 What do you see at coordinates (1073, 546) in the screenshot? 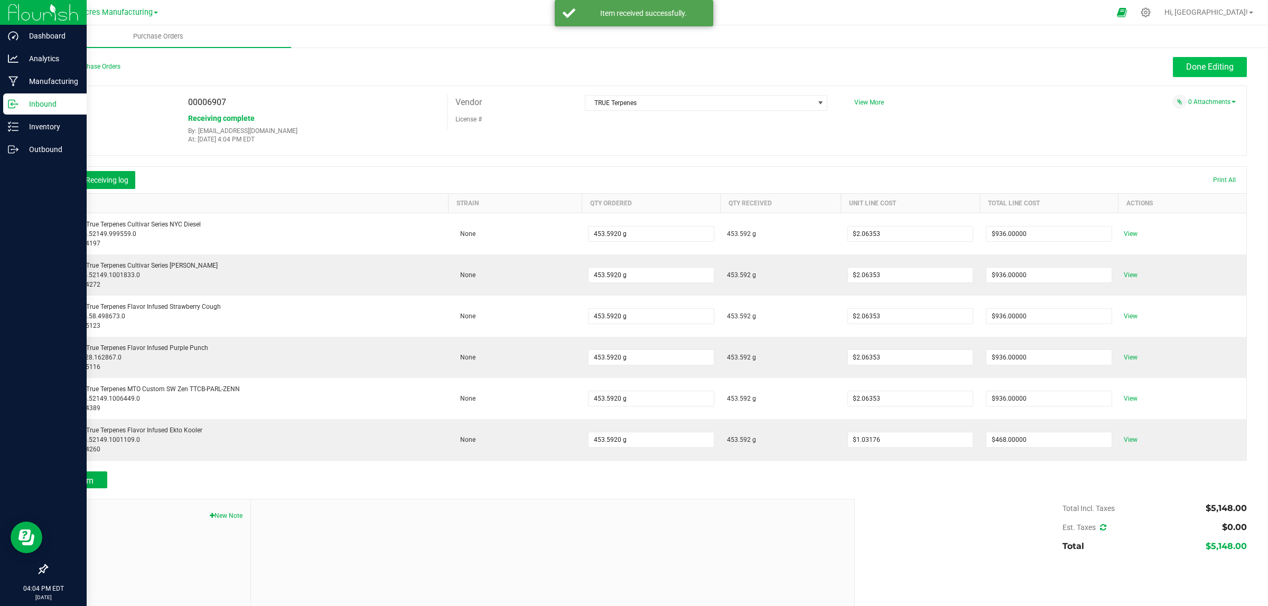
I see `span: Total` at bounding box center [1073, 546].